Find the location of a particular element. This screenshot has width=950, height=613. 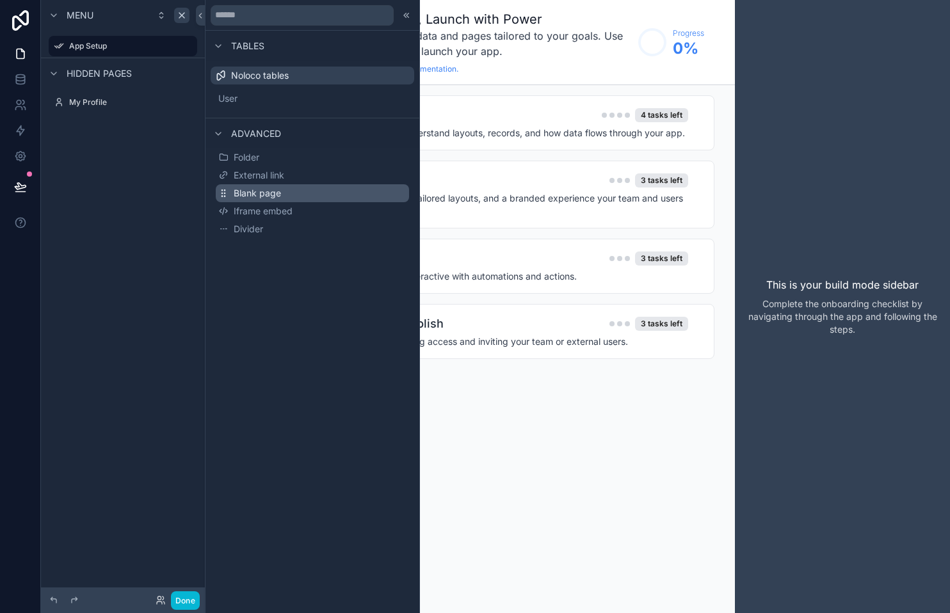

span: Blank page is located at coordinates (257, 193).